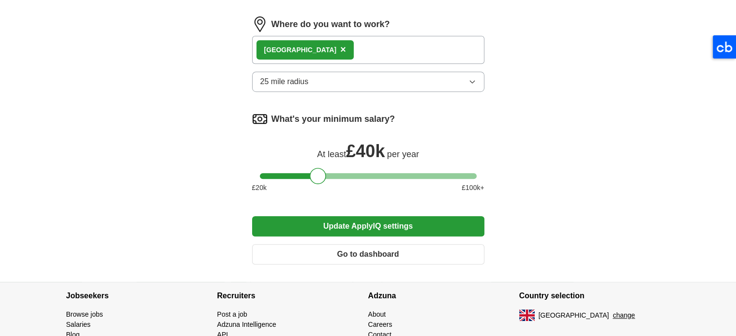 This screenshot has width=736, height=336. Describe the element at coordinates (368, 254) in the screenshot. I see `button: Go to dashboard` at that location.